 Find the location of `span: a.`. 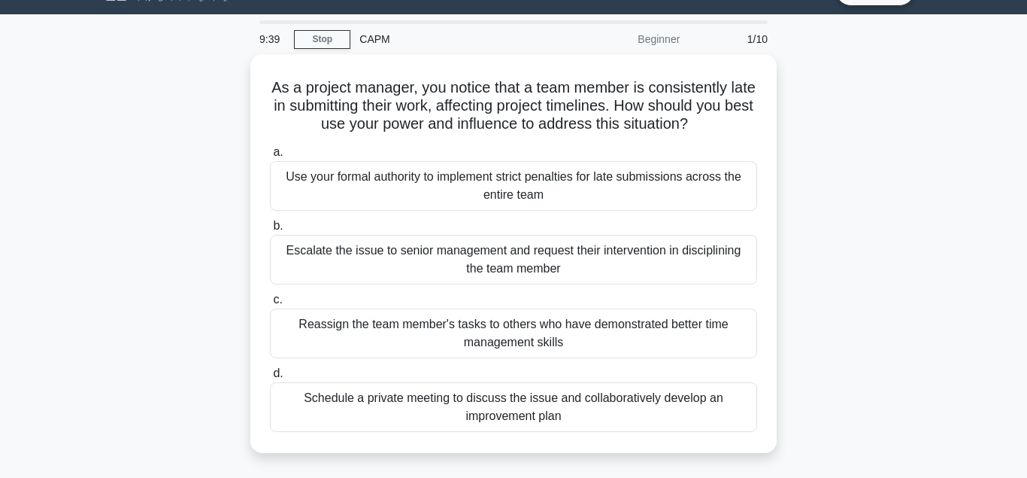

span: a. is located at coordinates (278, 151).